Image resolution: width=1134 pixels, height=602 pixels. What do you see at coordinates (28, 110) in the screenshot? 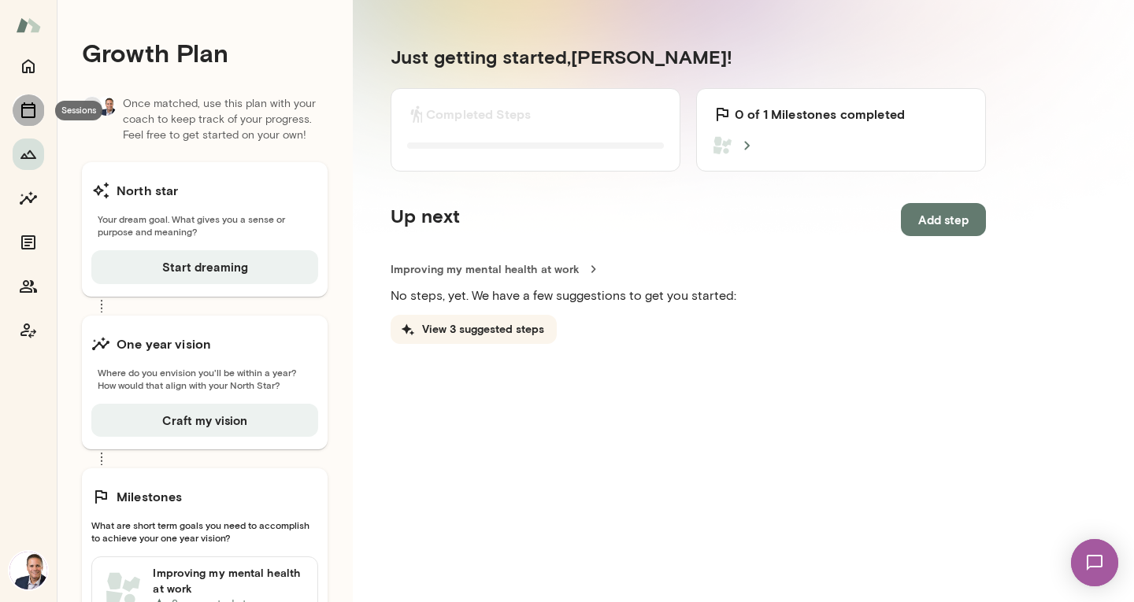
I see `button: Sessions` at bounding box center [28, 110].